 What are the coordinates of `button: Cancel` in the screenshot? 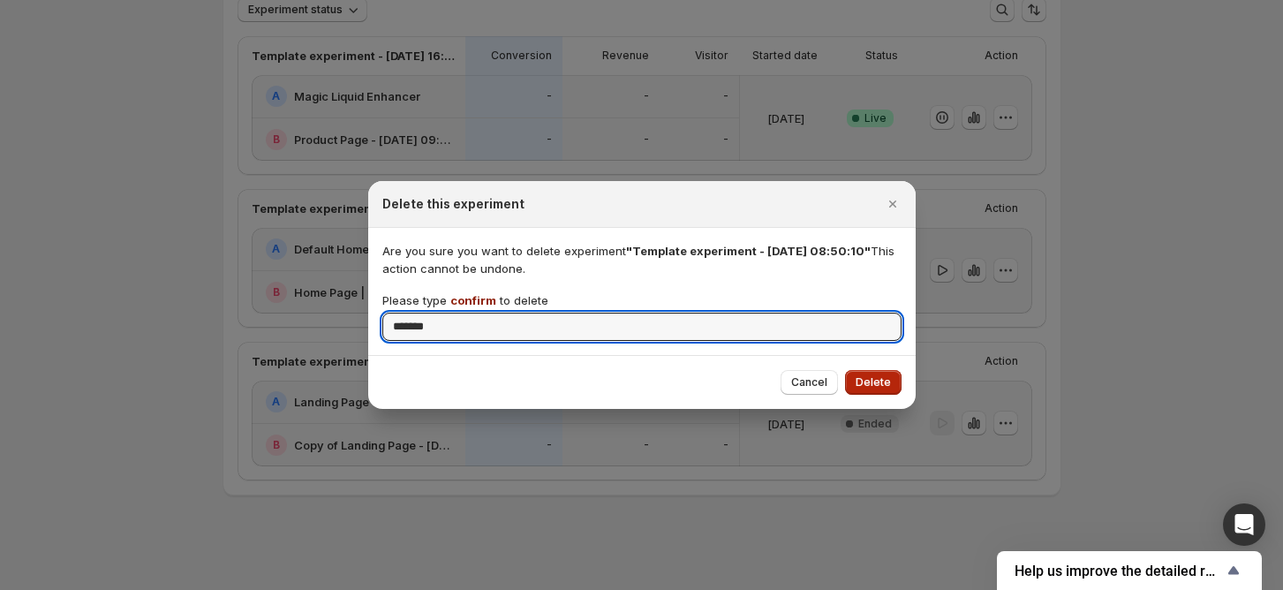 It's located at (809, 382).